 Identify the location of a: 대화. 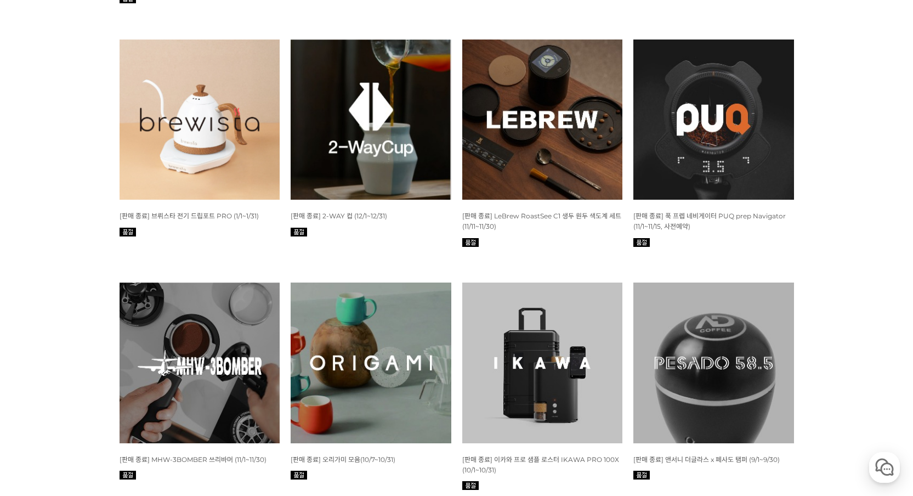
(107, 361).